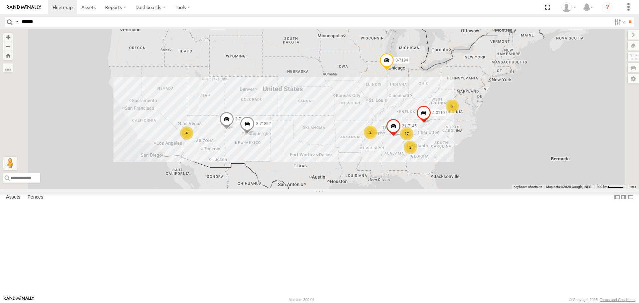  I want to click on span: 21-7145, so click(410, 127).